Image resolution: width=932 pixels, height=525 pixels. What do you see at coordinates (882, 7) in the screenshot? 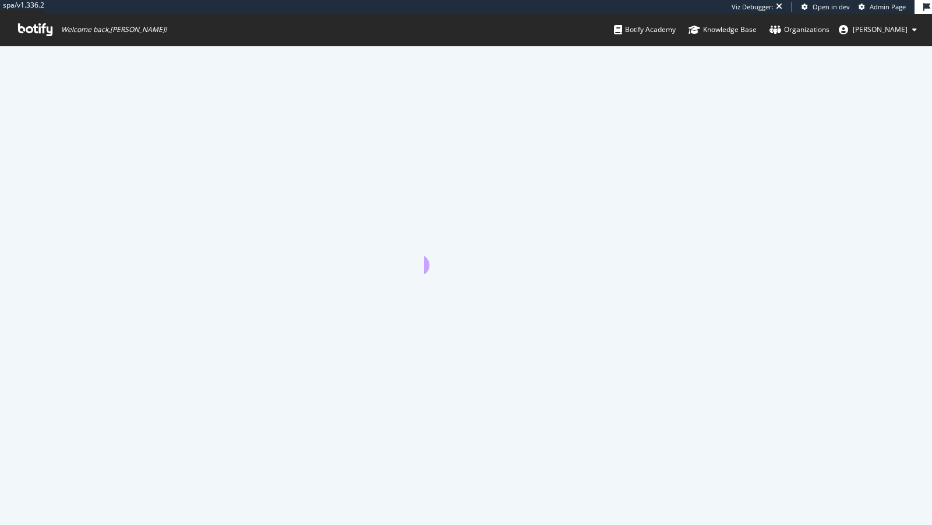
I see `a: Admin Page` at bounding box center [882, 7].